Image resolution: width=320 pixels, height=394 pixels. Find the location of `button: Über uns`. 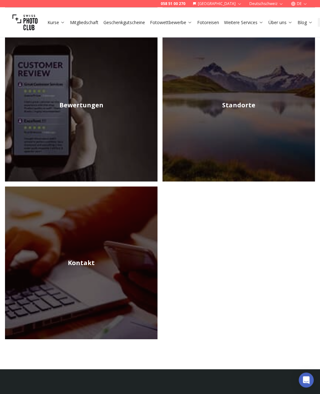

button: Über uns is located at coordinates (280, 23).